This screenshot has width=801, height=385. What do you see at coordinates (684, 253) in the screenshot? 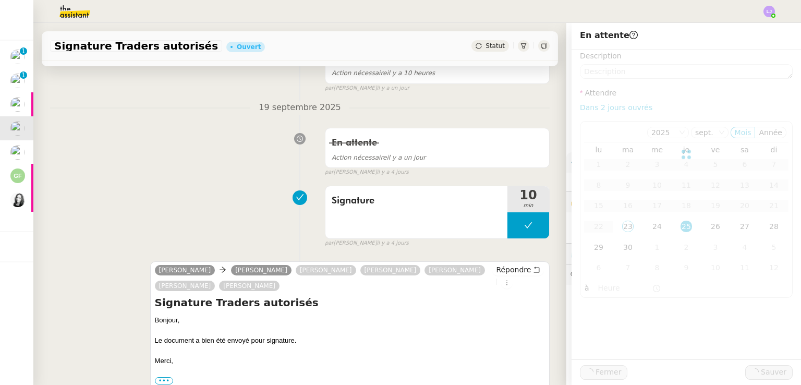
I see `div: ⏲️Tâches 24:21` at bounding box center [684, 253].